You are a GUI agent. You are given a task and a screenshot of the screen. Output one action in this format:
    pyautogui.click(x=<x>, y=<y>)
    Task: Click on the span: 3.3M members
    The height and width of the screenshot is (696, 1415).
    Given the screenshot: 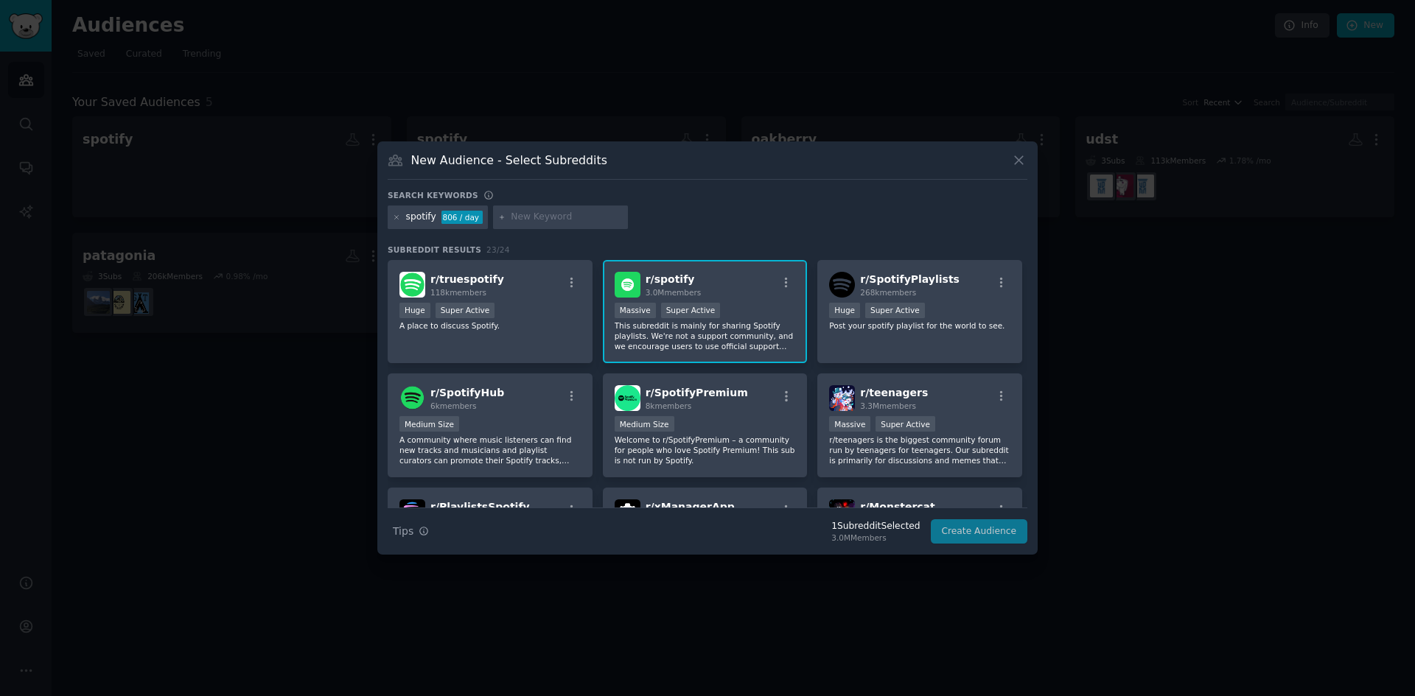 What is the action you would take?
    pyautogui.click(x=888, y=406)
    